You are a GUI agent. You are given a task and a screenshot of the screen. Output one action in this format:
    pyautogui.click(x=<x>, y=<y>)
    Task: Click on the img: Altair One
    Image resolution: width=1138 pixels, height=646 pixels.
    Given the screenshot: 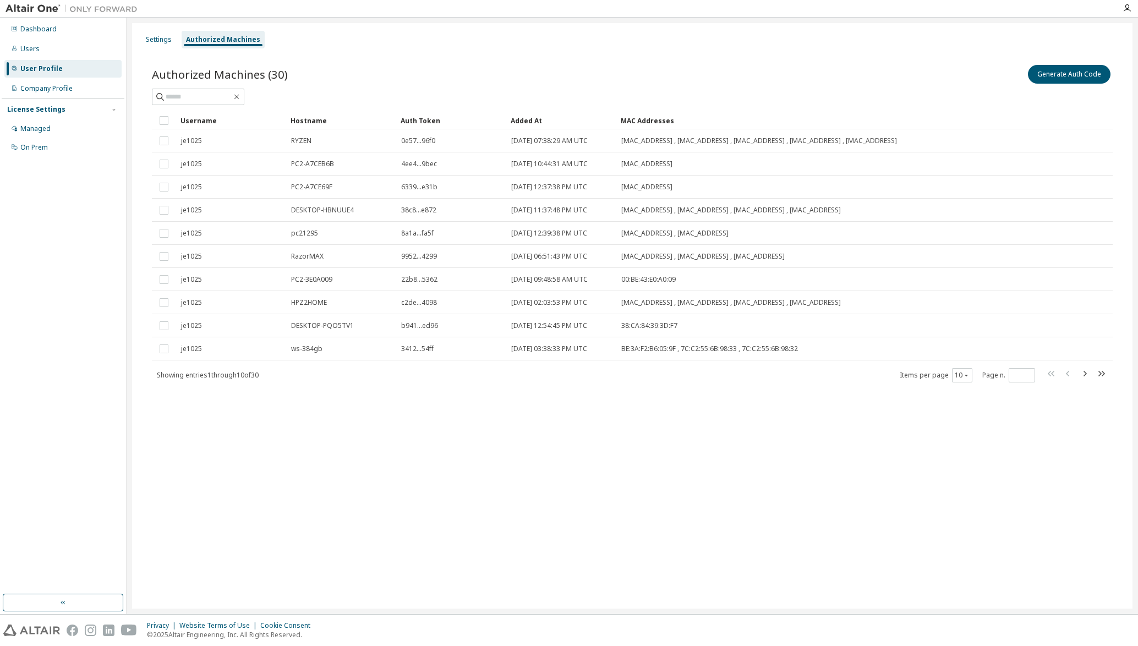 What is the action you would take?
    pyautogui.click(x=74, y=9)
    